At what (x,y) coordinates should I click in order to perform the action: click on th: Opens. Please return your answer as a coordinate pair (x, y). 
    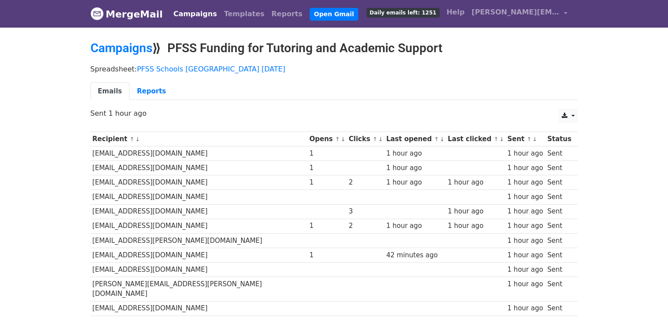
    Looking at the image, I should click on (327, 139).